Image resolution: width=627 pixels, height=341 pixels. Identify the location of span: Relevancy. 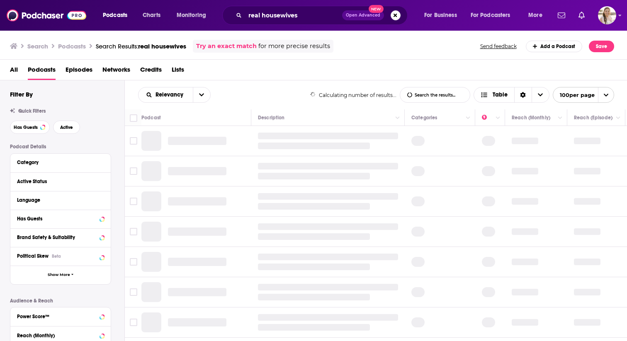
(171, 95).